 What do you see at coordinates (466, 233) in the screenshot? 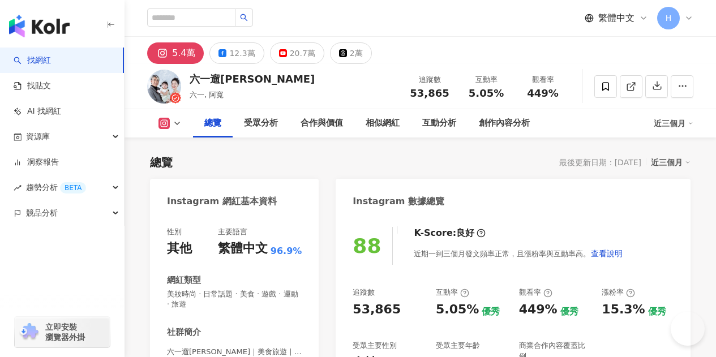
I see `div: 良好` at bounding box center [466, 233].